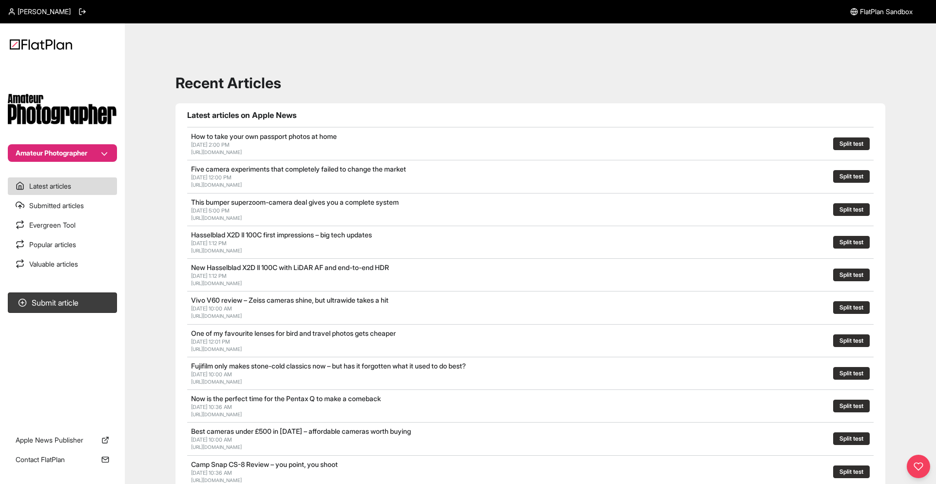  What do you see at coordinates (295, 202) in the screenshot?
I see `a: This bumper superzoom-camera deal gives you a complete system` at bounding box center [295, 202].